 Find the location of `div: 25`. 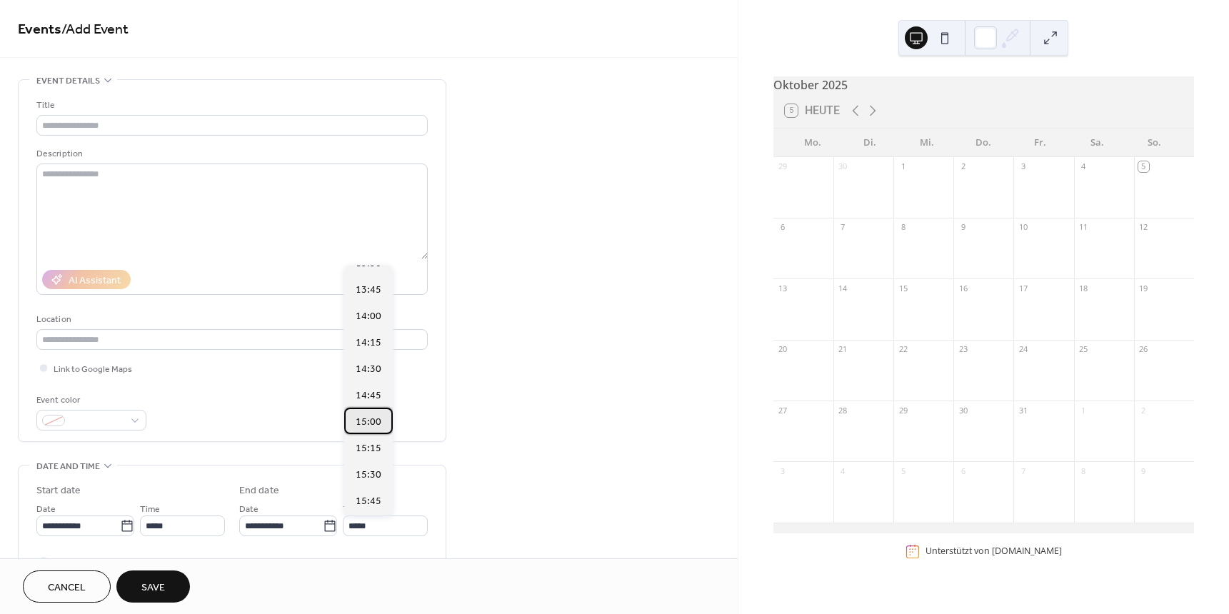

div: 25 is located at coordinates (1083, 349).